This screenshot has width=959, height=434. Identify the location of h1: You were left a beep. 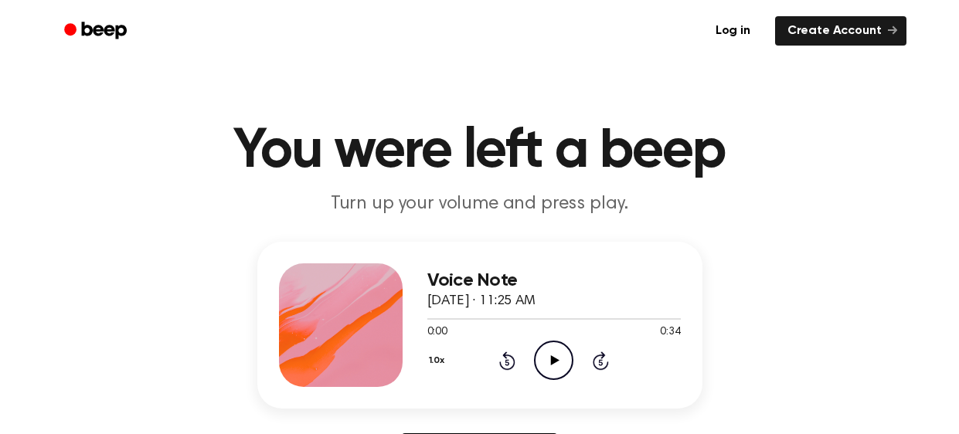
(480, 151).